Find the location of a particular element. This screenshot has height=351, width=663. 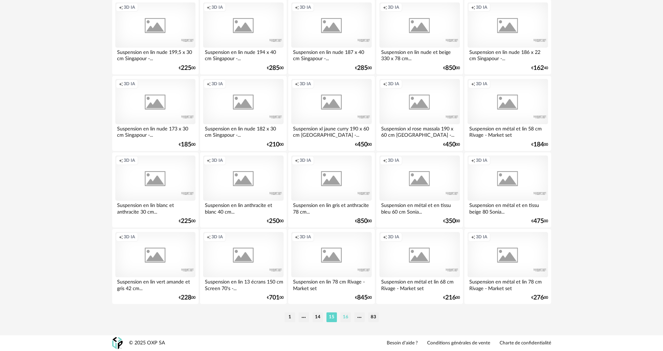

div: Suspension en lin vert amande et gris 42 cm... is located at coordinates (155, 284).